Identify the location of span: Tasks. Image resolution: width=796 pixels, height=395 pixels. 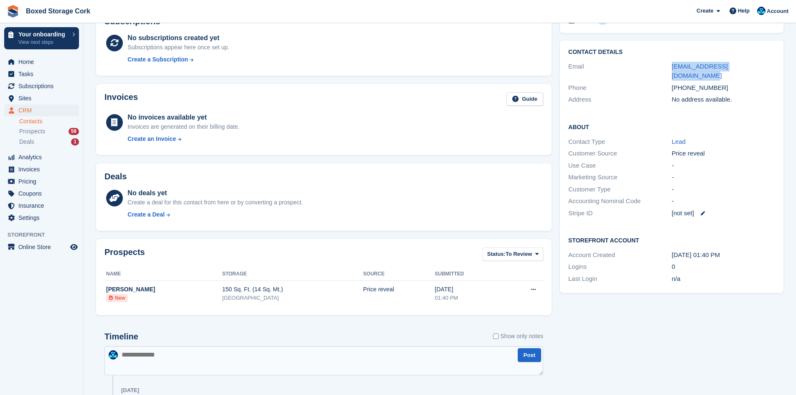
(43, 74).